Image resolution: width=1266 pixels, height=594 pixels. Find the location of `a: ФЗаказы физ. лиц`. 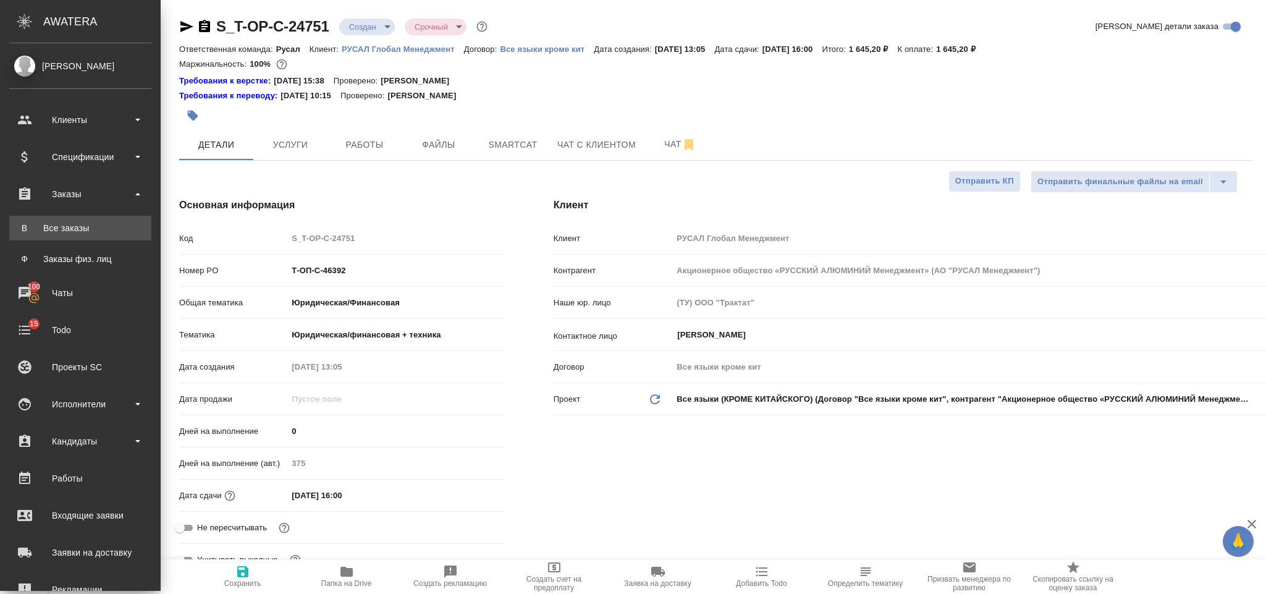

a: ФЗаказы физ. лиц is located at coordinates (80, 259).